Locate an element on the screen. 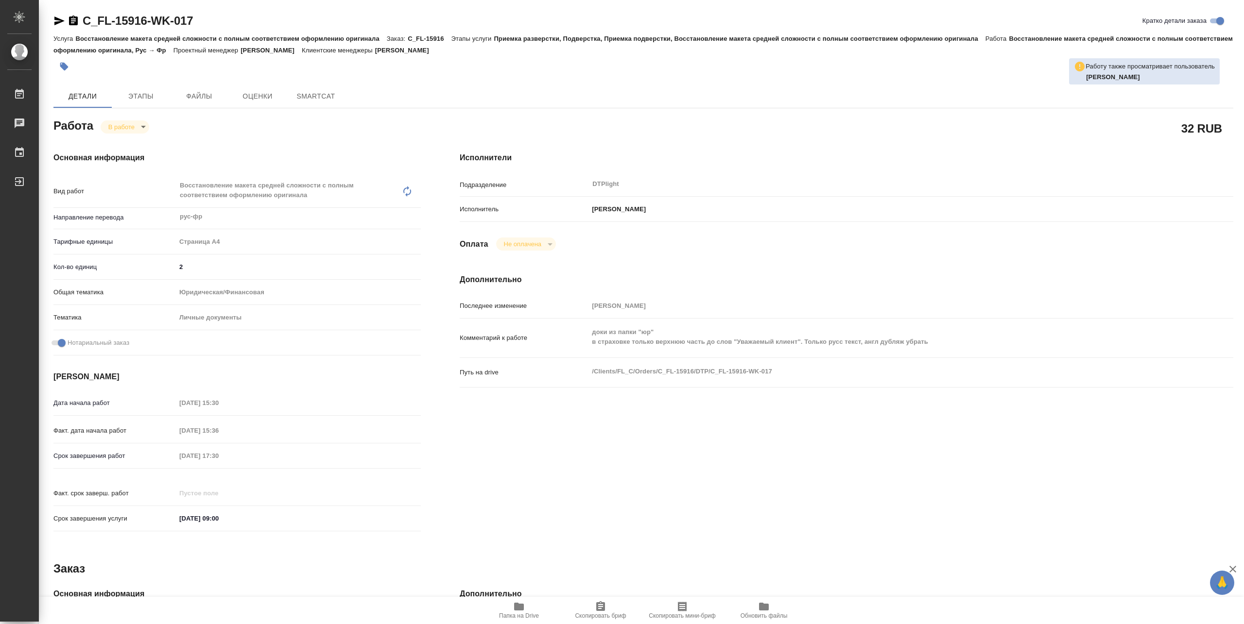  button: Обновить файлы is located at coordinates (764, 611).